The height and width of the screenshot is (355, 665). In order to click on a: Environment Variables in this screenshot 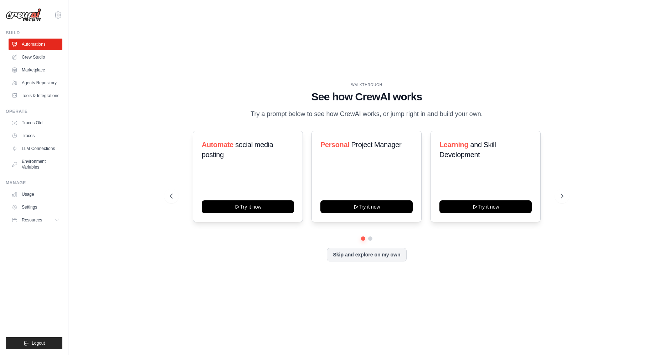, I will do `click(35, 164)`.